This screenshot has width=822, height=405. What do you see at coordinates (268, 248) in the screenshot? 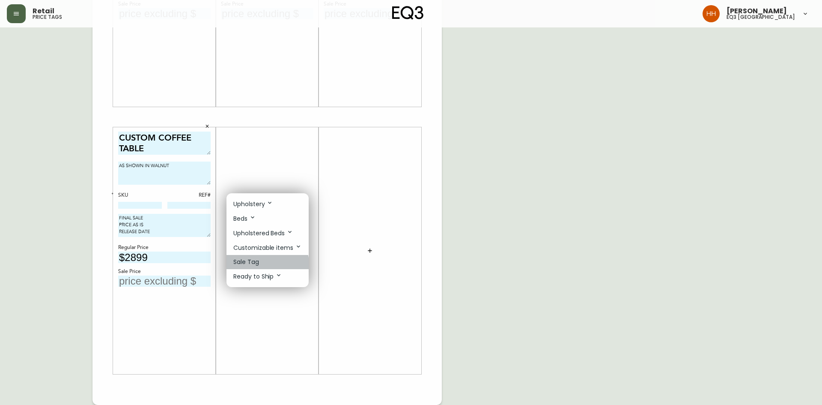
I see `p: Customizable items` at bounding box center [268, 248].